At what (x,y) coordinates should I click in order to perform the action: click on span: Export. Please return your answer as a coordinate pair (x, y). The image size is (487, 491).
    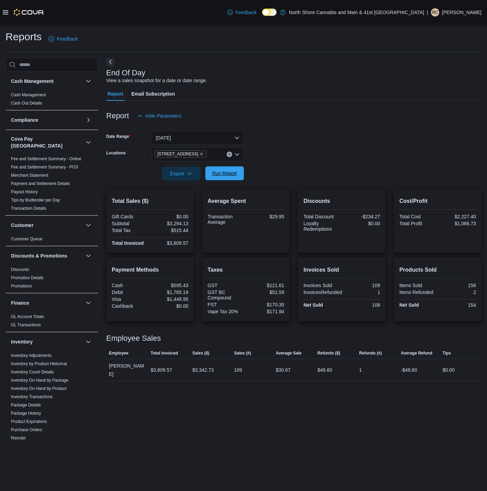
    Looking at the image, I should click on (181, 174).